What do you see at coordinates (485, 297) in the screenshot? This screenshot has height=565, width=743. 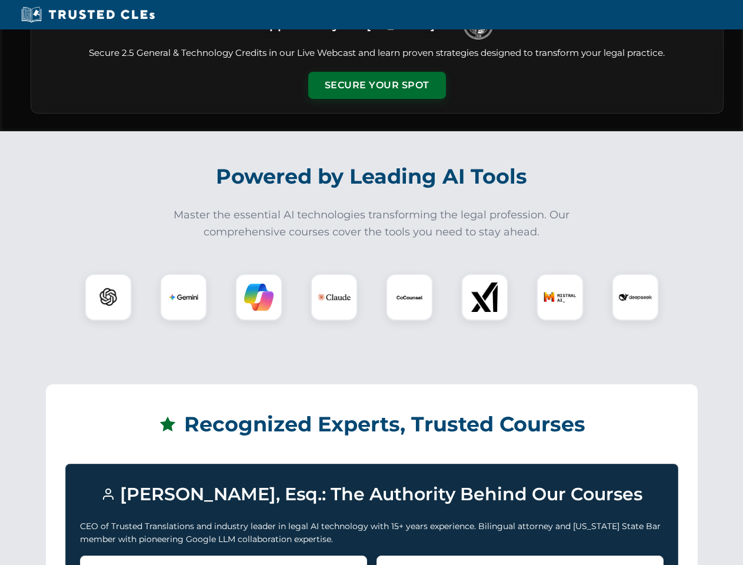 I see `div: xAI` at bounding box center [485, 297].